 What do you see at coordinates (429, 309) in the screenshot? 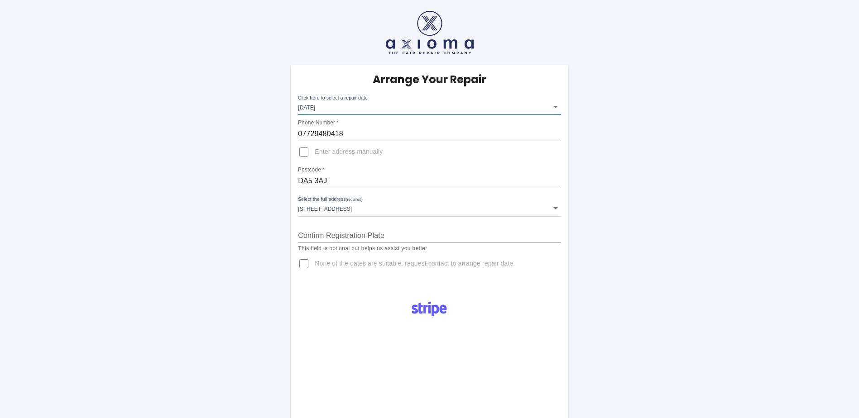
I see `img: Logo` at bounding box center [429, 309].